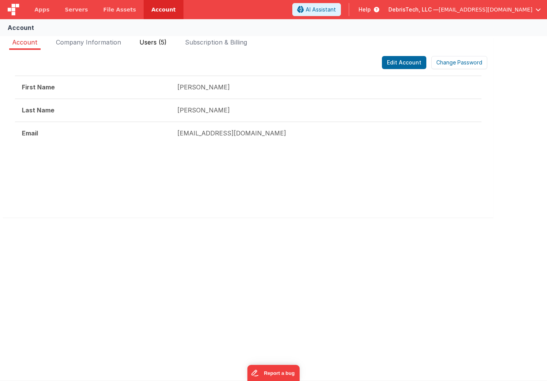  Describe the element at coordinates (317, 10) in the screenshot. I see `button: AI Assistant` at that location.